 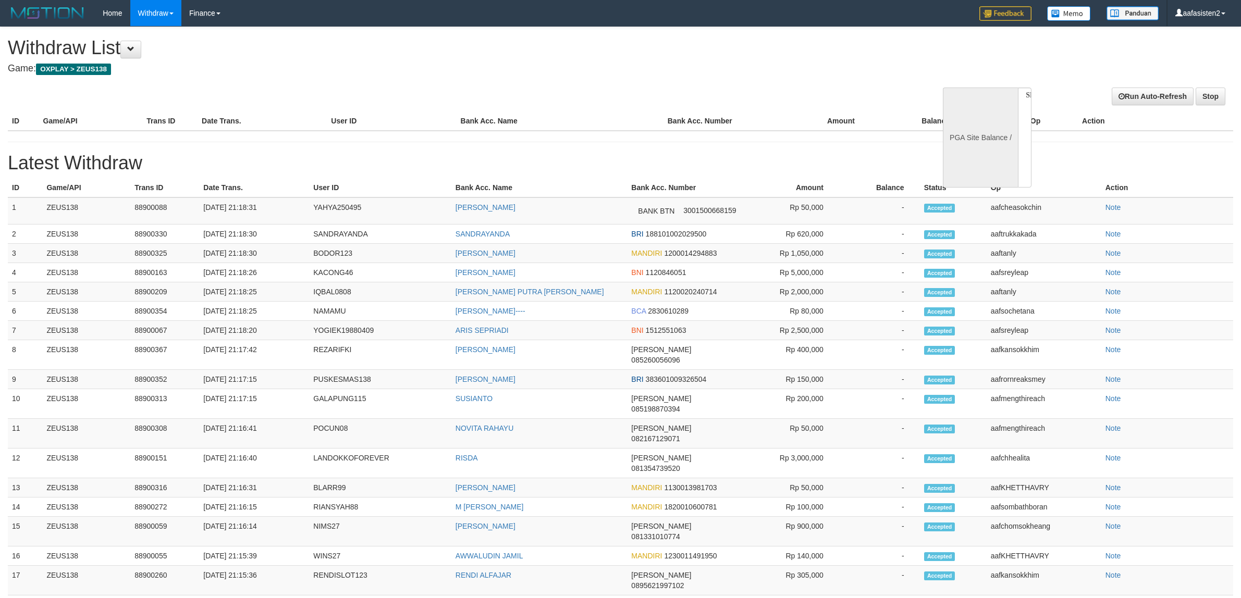 I want to click on td: 88900163, so click(x=165, y=273).